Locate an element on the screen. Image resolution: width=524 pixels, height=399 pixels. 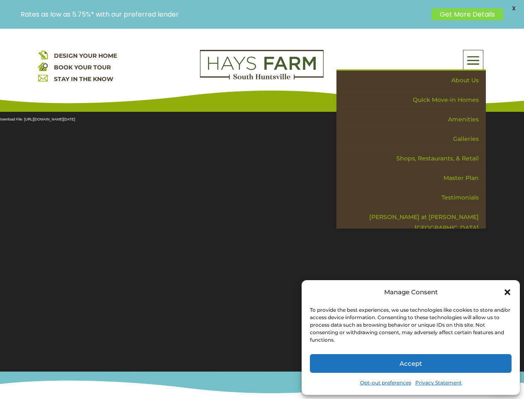
a: Amenities is located at coordinates (414, 119).